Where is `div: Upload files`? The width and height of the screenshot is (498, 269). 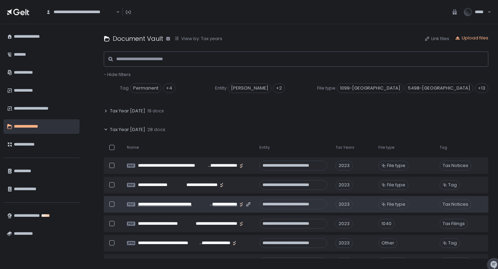
div: Upload files is located at coordinates (471, 38).